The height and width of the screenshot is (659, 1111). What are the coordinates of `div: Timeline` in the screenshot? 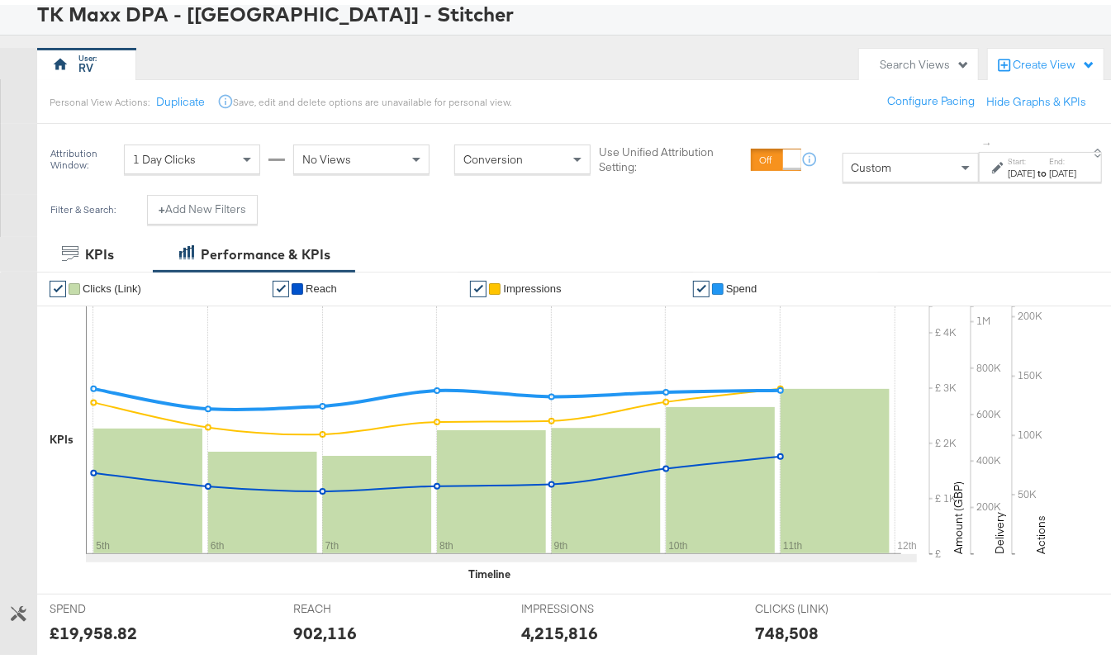 It's located at (489, 569).